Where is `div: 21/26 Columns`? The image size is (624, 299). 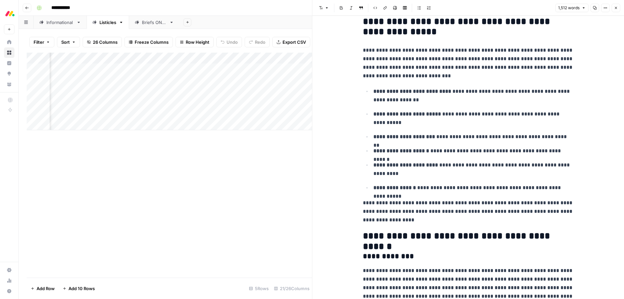
div: 21/26 Columns is located at coordinates (292, 289).